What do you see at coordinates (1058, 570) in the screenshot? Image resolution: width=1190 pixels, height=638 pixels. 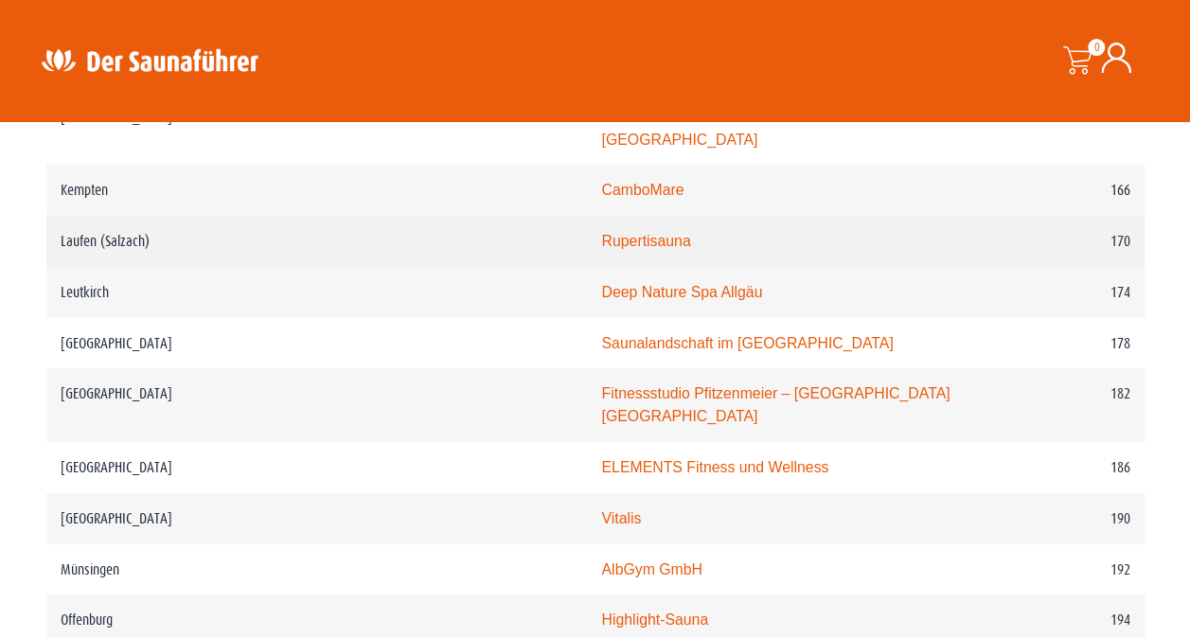 I see `td: 192` at bounding box center [1058, 570].